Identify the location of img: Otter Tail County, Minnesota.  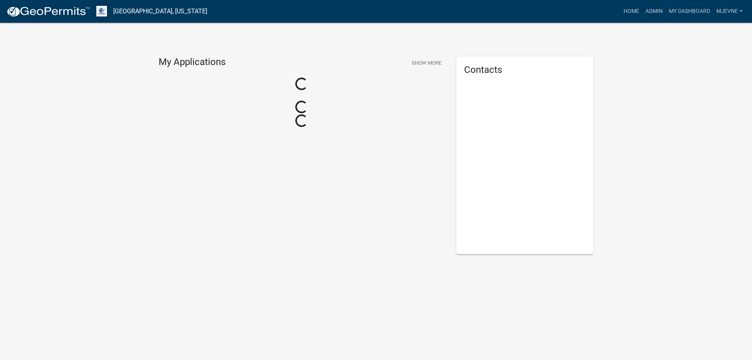
(101, 11).